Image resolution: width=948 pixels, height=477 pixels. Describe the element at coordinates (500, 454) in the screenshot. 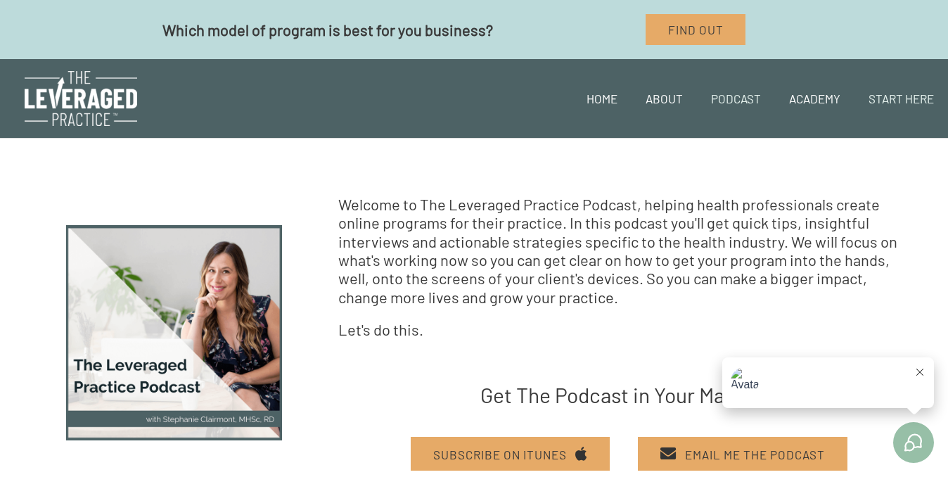

I see `span: Subscribe on Itunes` at that location.